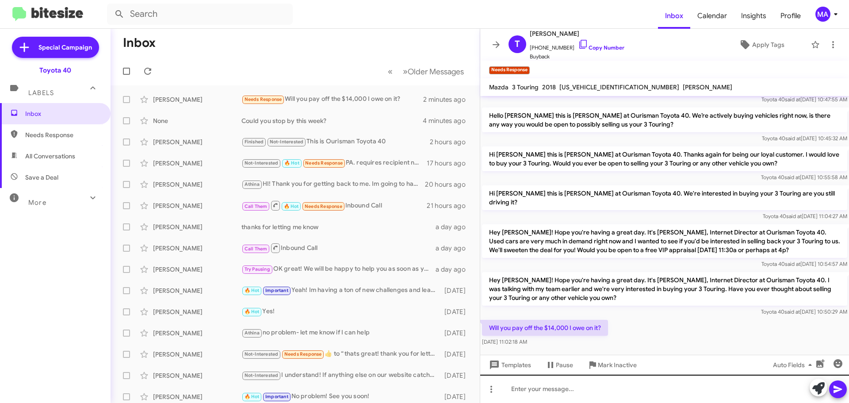 This screenshot has height=403, width=849. What do you see at coordinates (338, 227) in the screenshot?
I see `div: thanks for letting me know` at bounding box center [338, 227].